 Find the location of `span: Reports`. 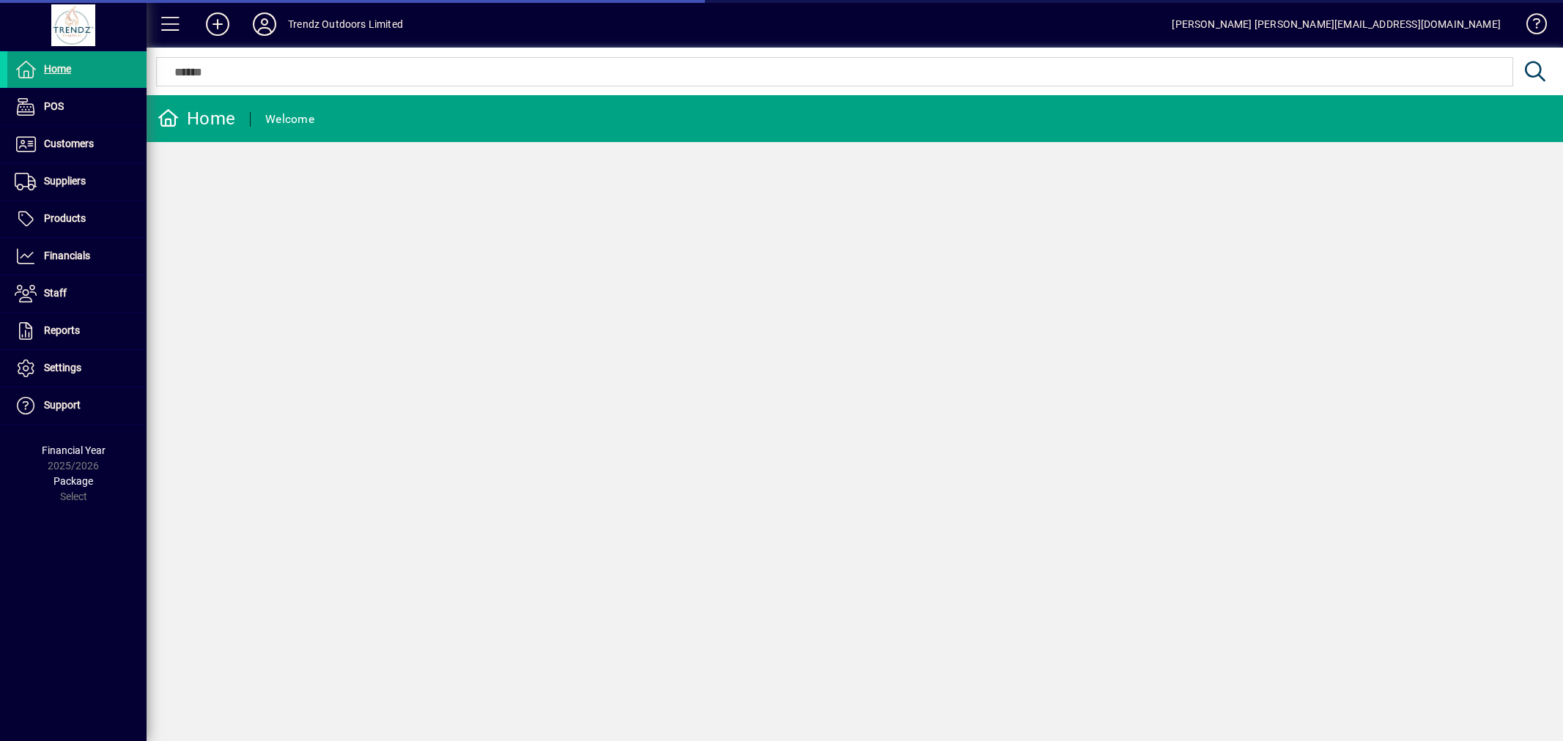

span: Reports is located at coordinates (62, 330).